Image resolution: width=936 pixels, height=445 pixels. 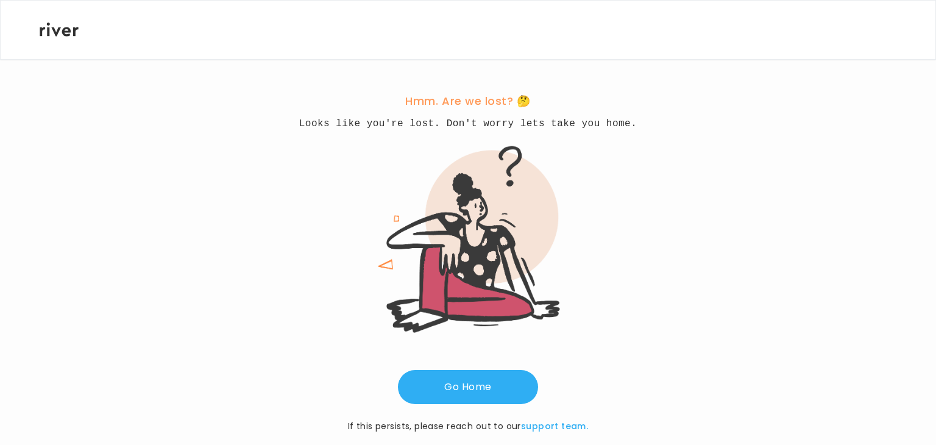 I want to click on a: support team., so click(x=554, y=426).